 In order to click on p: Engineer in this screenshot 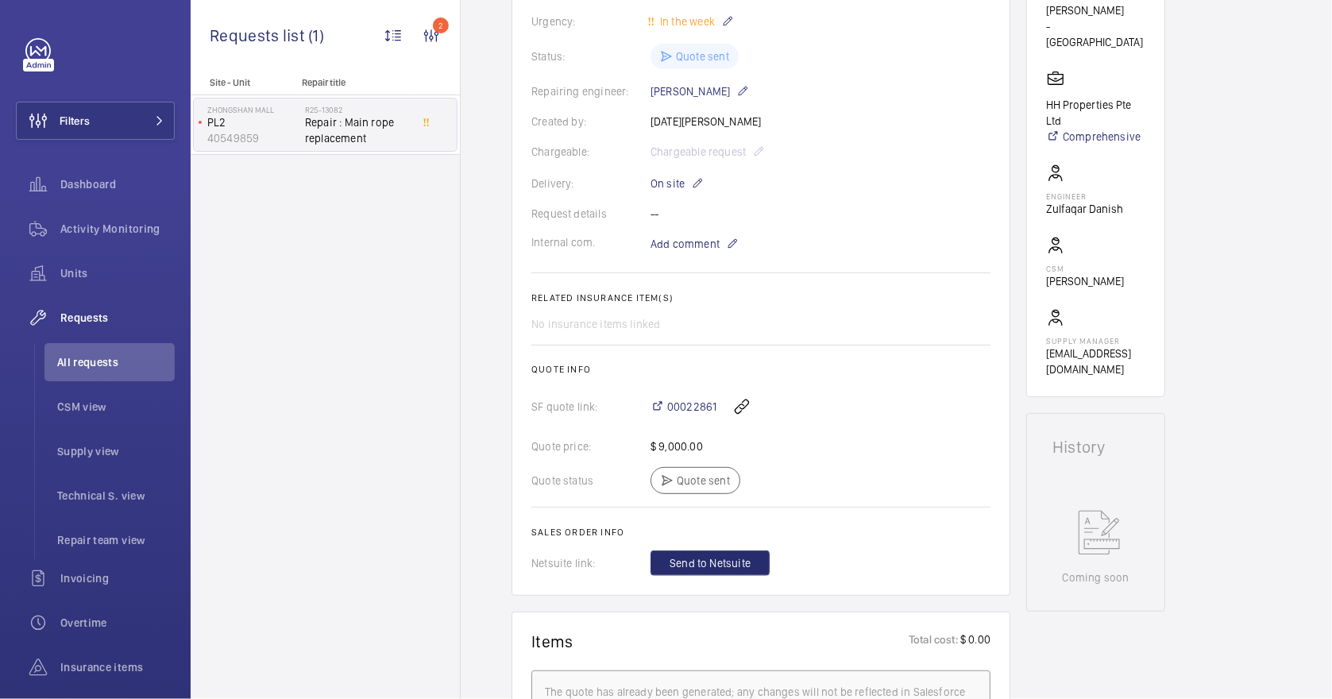, I will do `click(1084, 196)`.